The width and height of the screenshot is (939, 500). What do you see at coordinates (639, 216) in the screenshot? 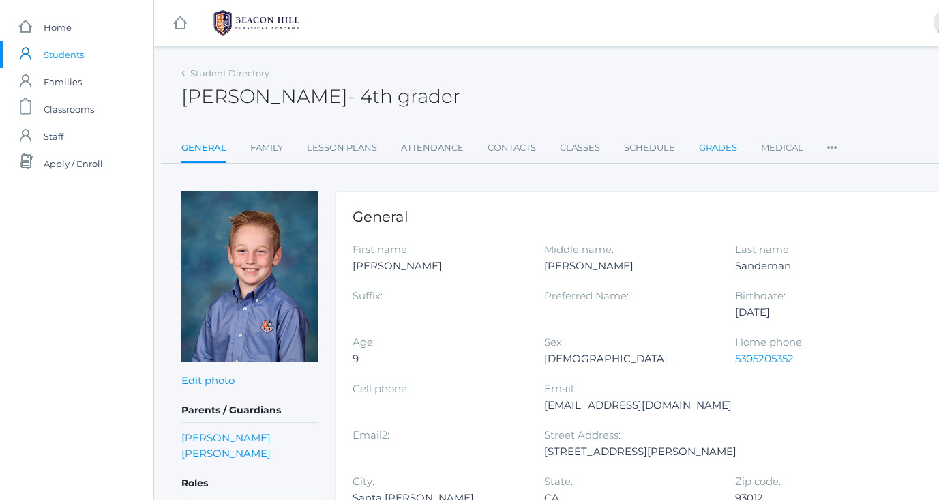
I see `h1: General` at bounding box center [639, 216].